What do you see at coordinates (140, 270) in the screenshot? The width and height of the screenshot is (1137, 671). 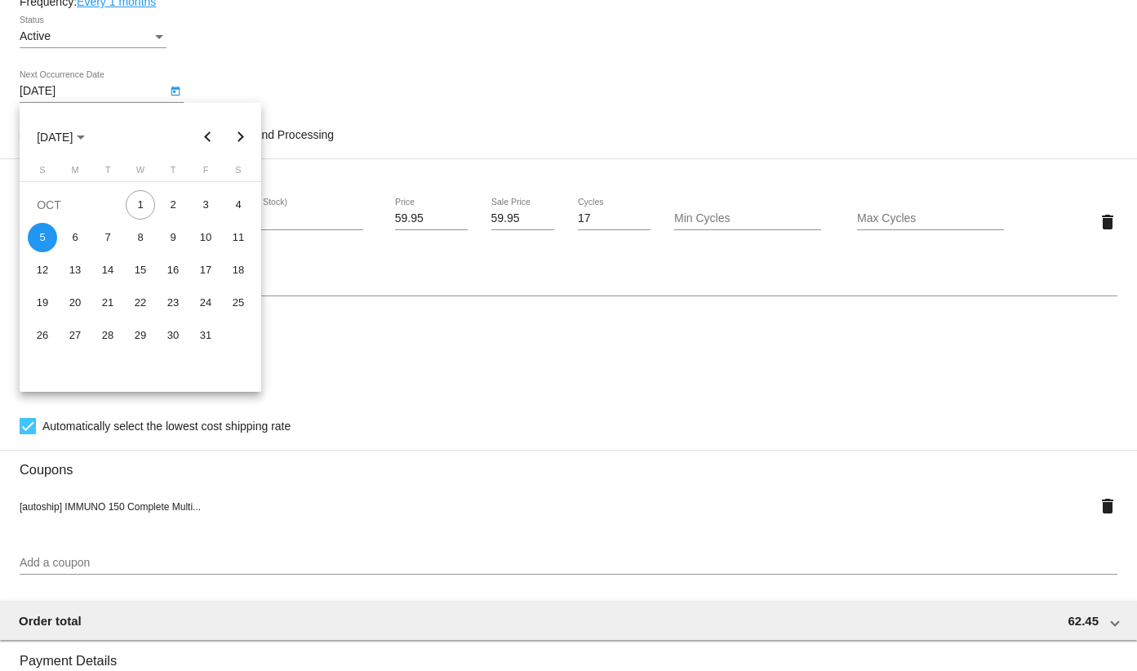 I see `td: October 15, 2025` at bounding box center [140, 270].